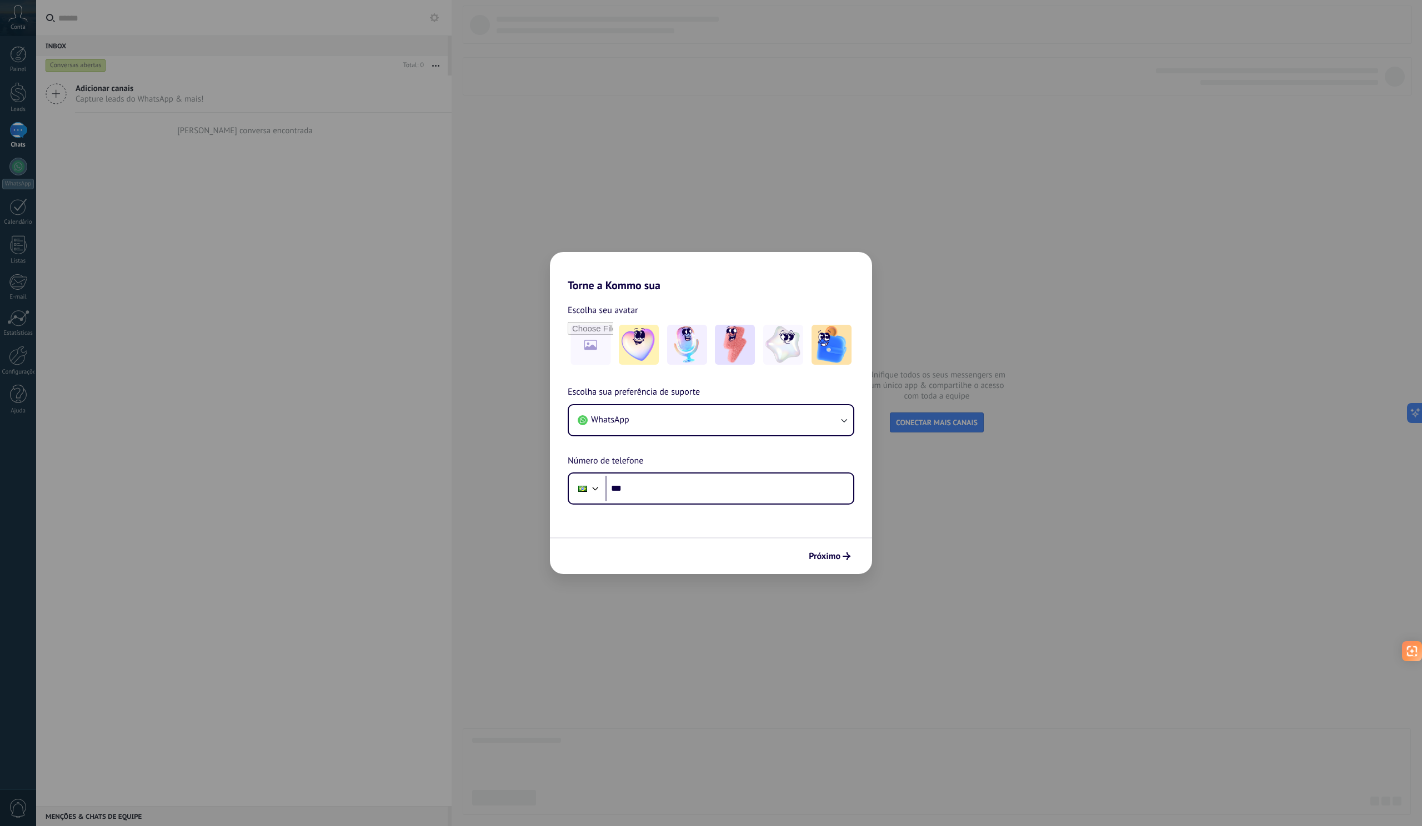 The image size is (1422, 826). I want to click on h2: Torne a Kommo sua, so click(711, 272).